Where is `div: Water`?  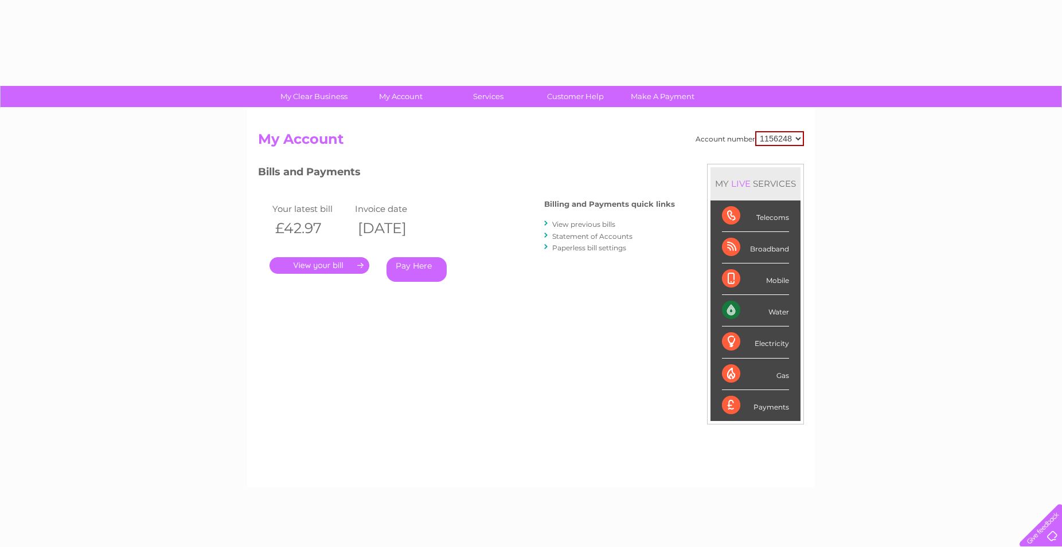
div: Water is located at coordinates (755, 311).